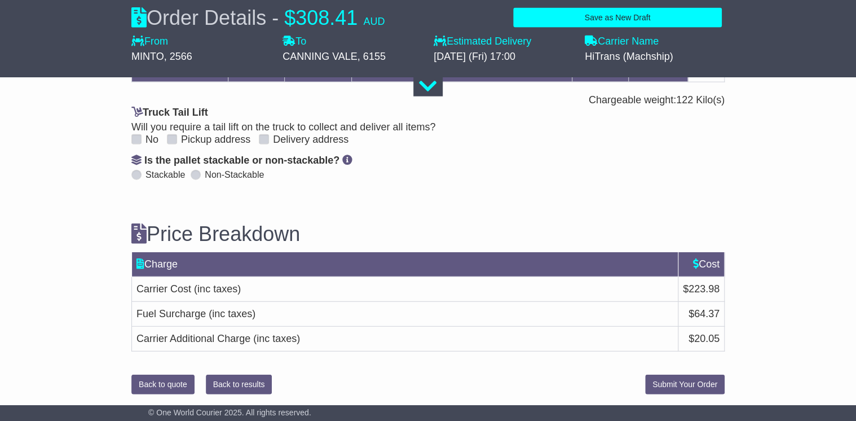  I want to click on label: Truck Tail Lift, so click(170, 113).